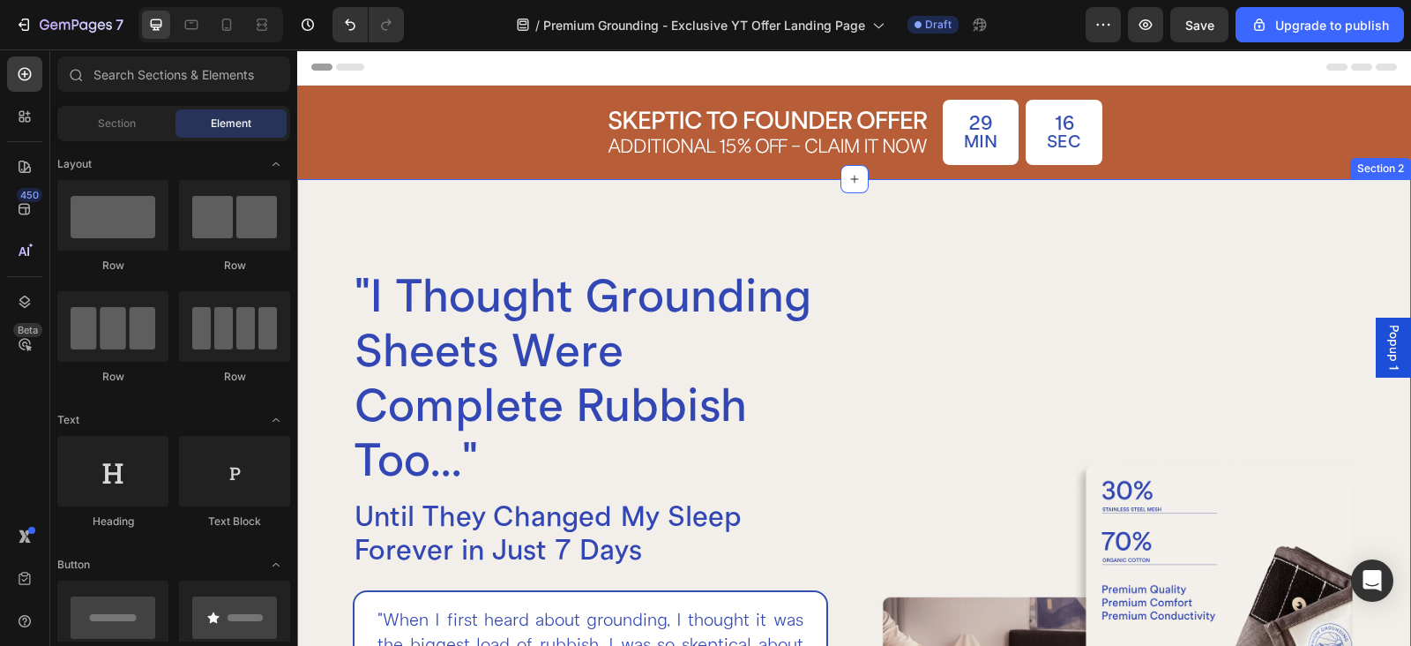  I want to click on h3: SKEPTIC TO FOUNDER OFFER, so click(470, 71).